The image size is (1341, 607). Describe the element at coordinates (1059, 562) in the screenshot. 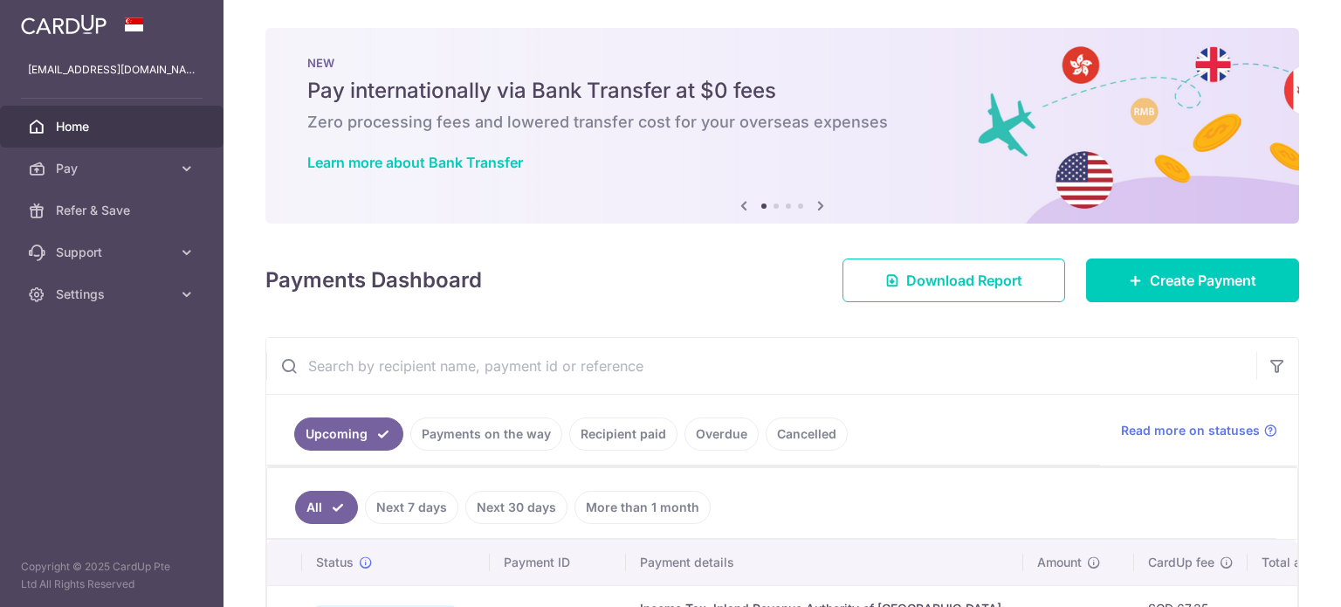

I see `span: Amount` at that location.